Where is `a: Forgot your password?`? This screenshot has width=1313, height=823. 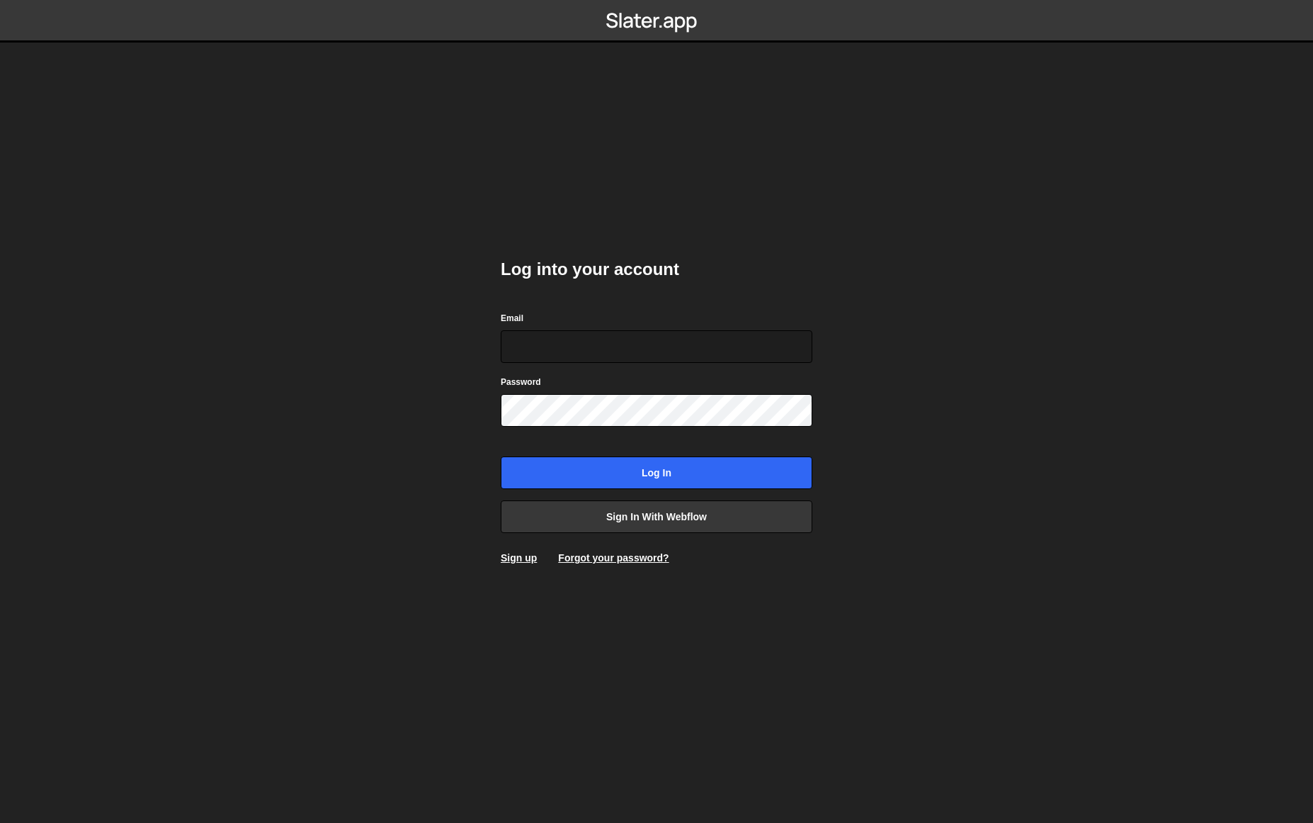
a: Forgot your password? is located at coordinates (614, 558).